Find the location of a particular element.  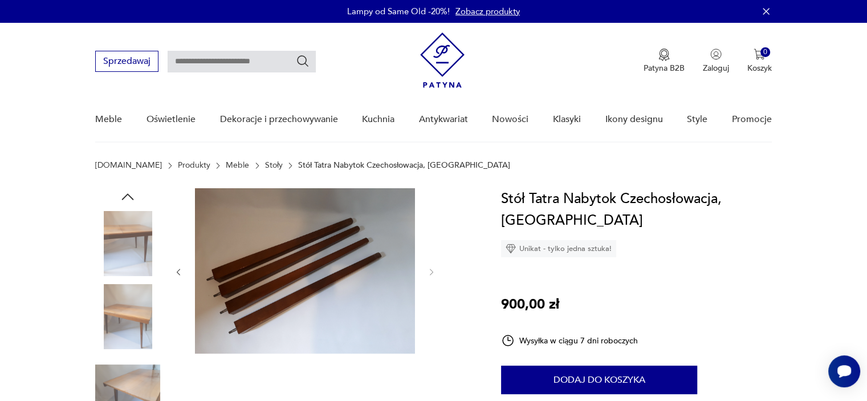

a: Produkty is located at coordinates (194, 165).